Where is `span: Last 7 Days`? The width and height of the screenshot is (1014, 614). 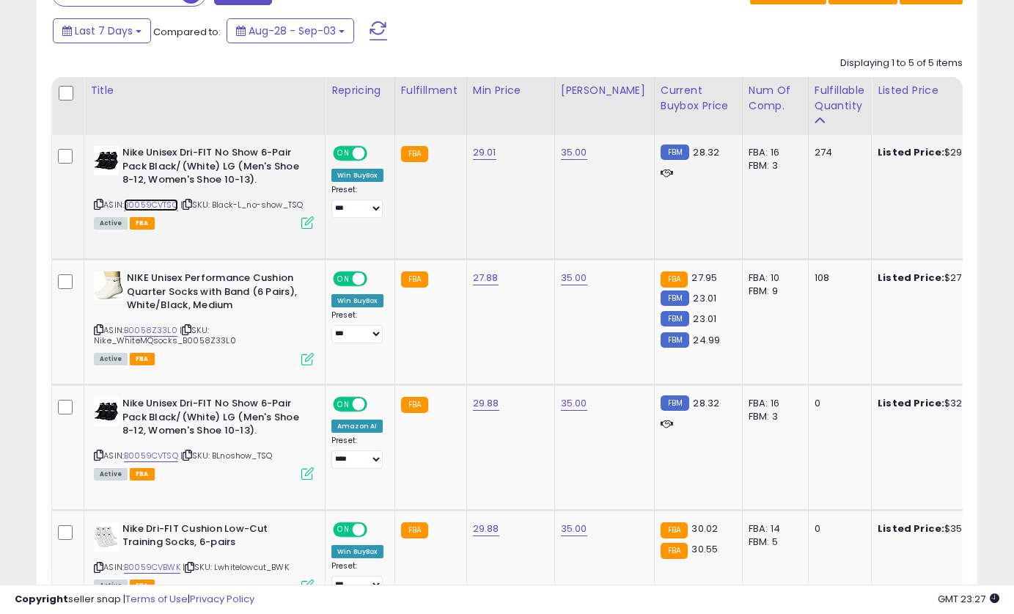
span: Last 7 Days is located at coordinates (103, 31).